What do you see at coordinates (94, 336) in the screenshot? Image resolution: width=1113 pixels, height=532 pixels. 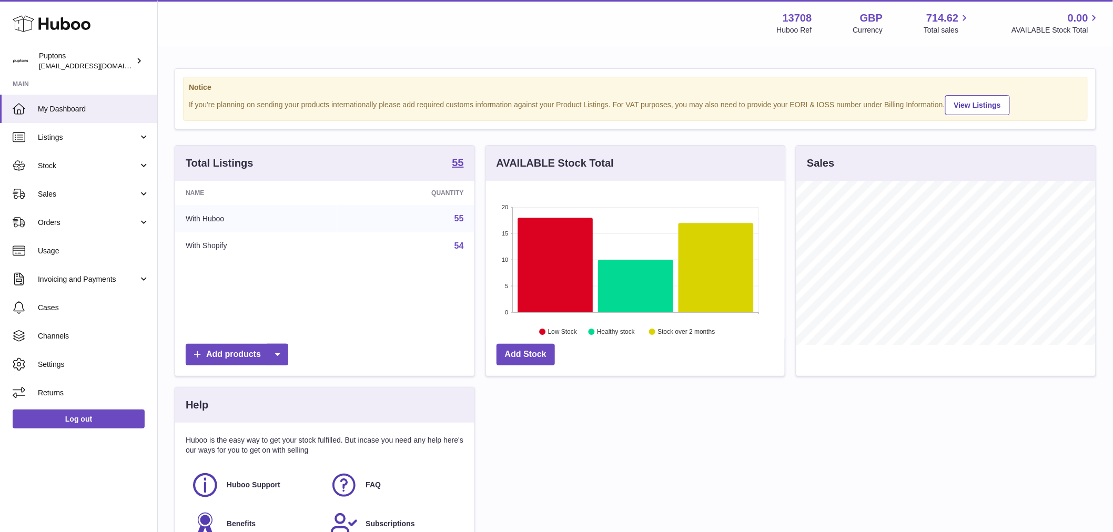 I see `span: Channels` at bounding box center [94, 336].